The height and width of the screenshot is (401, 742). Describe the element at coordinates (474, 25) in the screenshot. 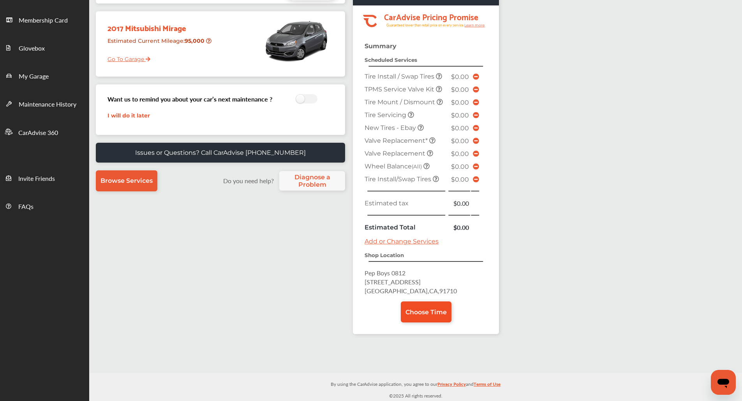

I see `tspan: Learn more` at that location.